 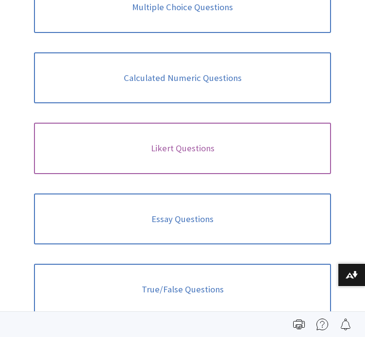 I want to click on img: More help, so click(x=322, y=324).